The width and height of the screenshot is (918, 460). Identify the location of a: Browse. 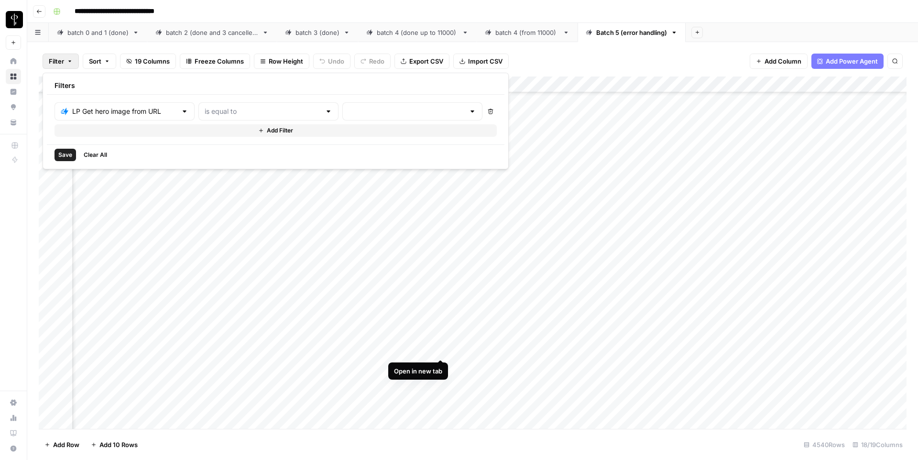
(13, 76).